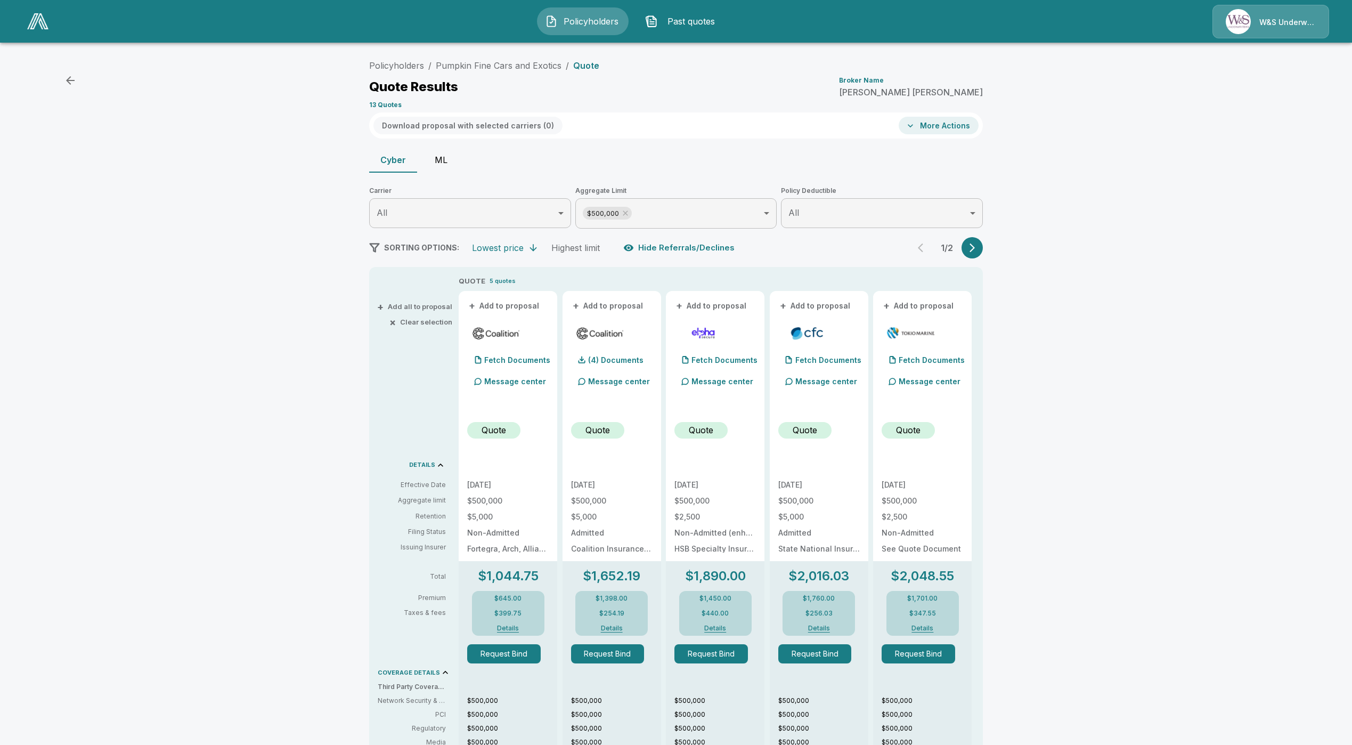 The height and width of the screenshot is (745, 1352). Describe the element at coordinates (1288, 22) in the screenshot. I see `p: W&S Underwriters` at that location.